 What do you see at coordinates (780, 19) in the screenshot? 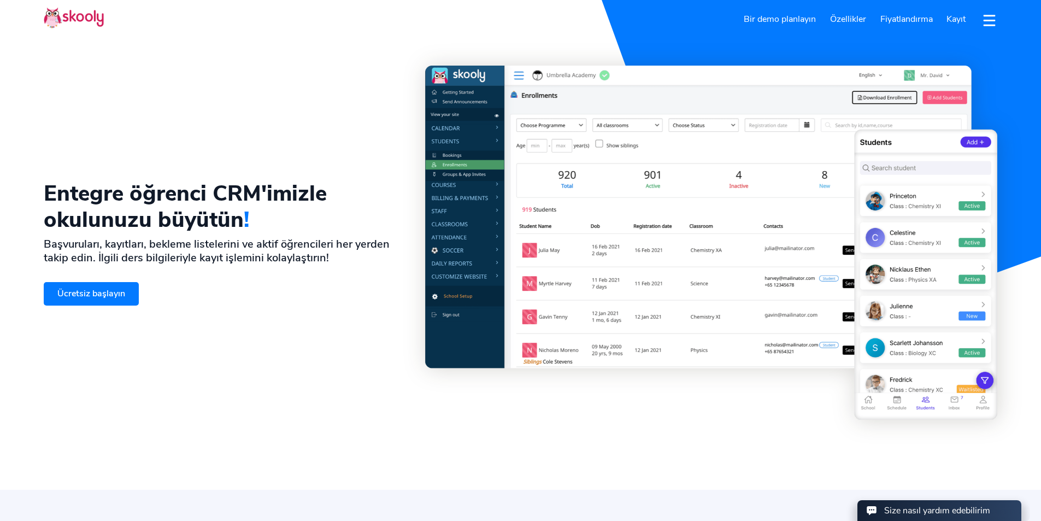
I see `font: Bir demo planlayın` at bounding box center [780, 19].